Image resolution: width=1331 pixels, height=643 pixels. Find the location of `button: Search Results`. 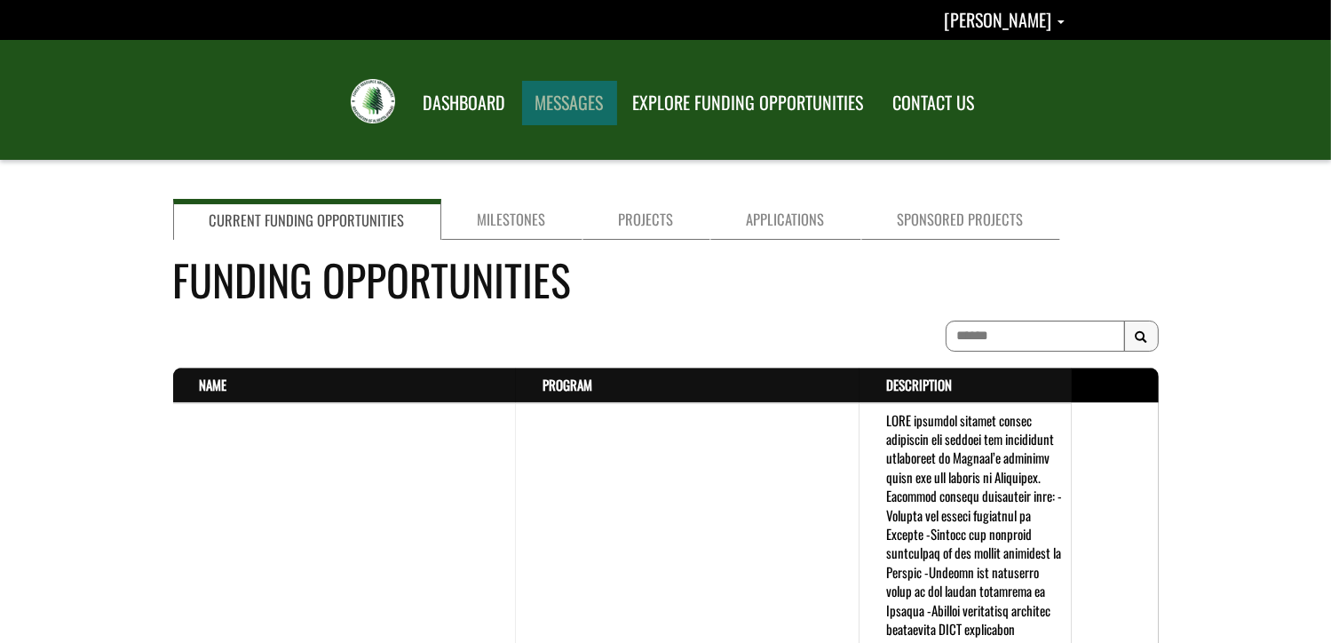

button: Search Results is located at coordinates (1141, 336).